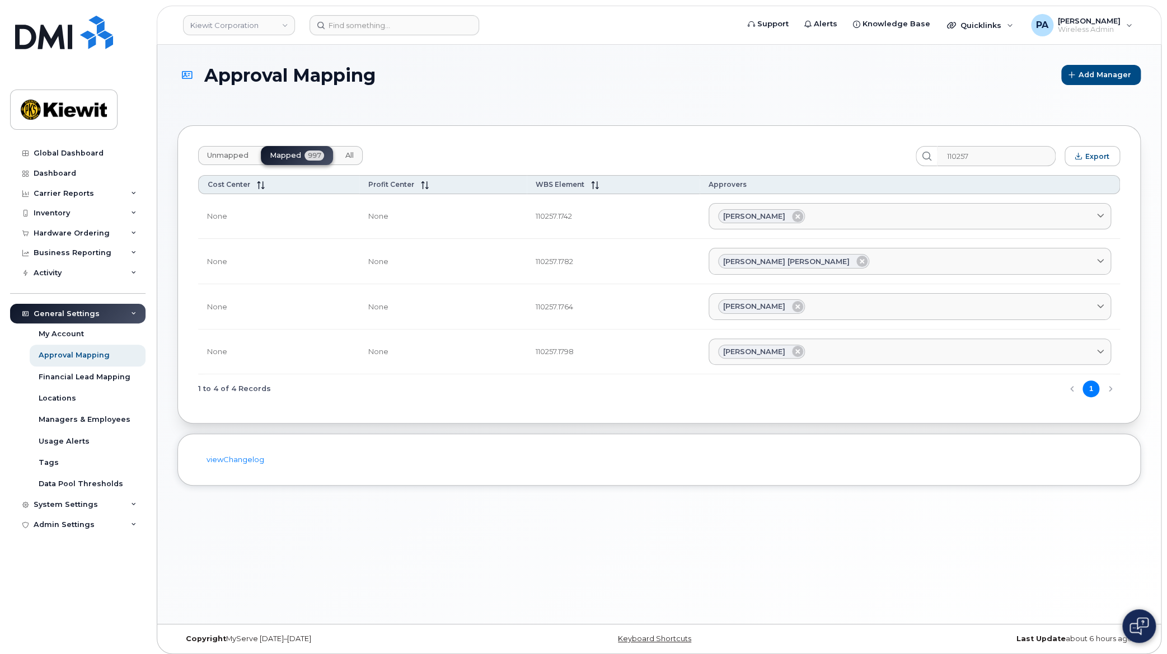 The height and width of the screenshot is (654, 1167). Describe the element at coordinates (613, 307) in the screenshot. I see `td: 110257.1764` at that location.